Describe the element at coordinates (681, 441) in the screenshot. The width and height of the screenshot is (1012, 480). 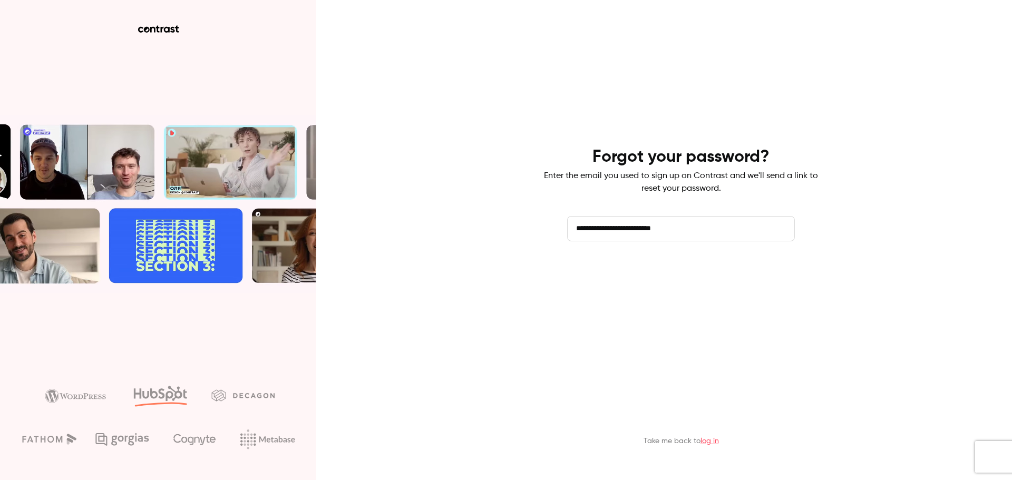
I see `p: Take me back to` at that location.